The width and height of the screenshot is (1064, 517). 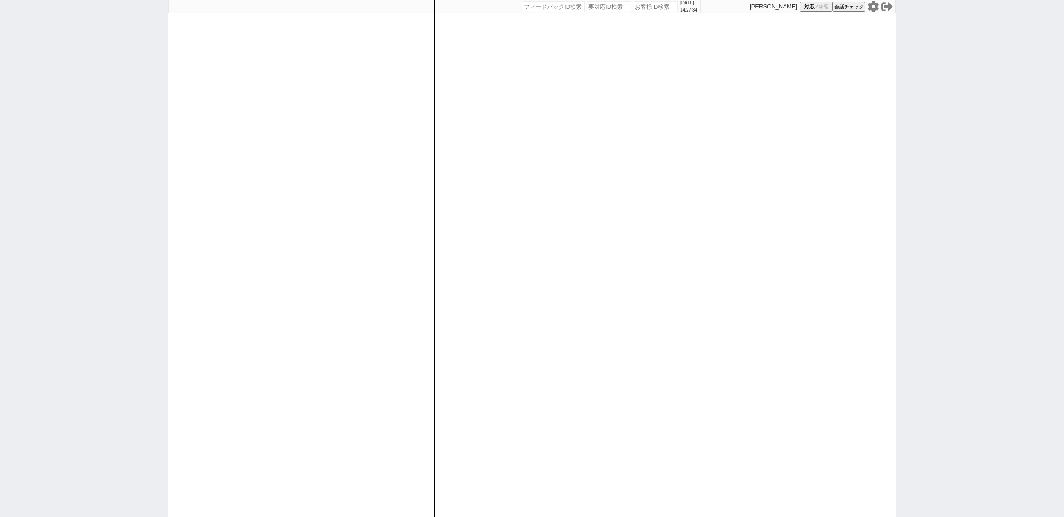 I want to click on span: 会話チェック, so click(x=849, y=7).